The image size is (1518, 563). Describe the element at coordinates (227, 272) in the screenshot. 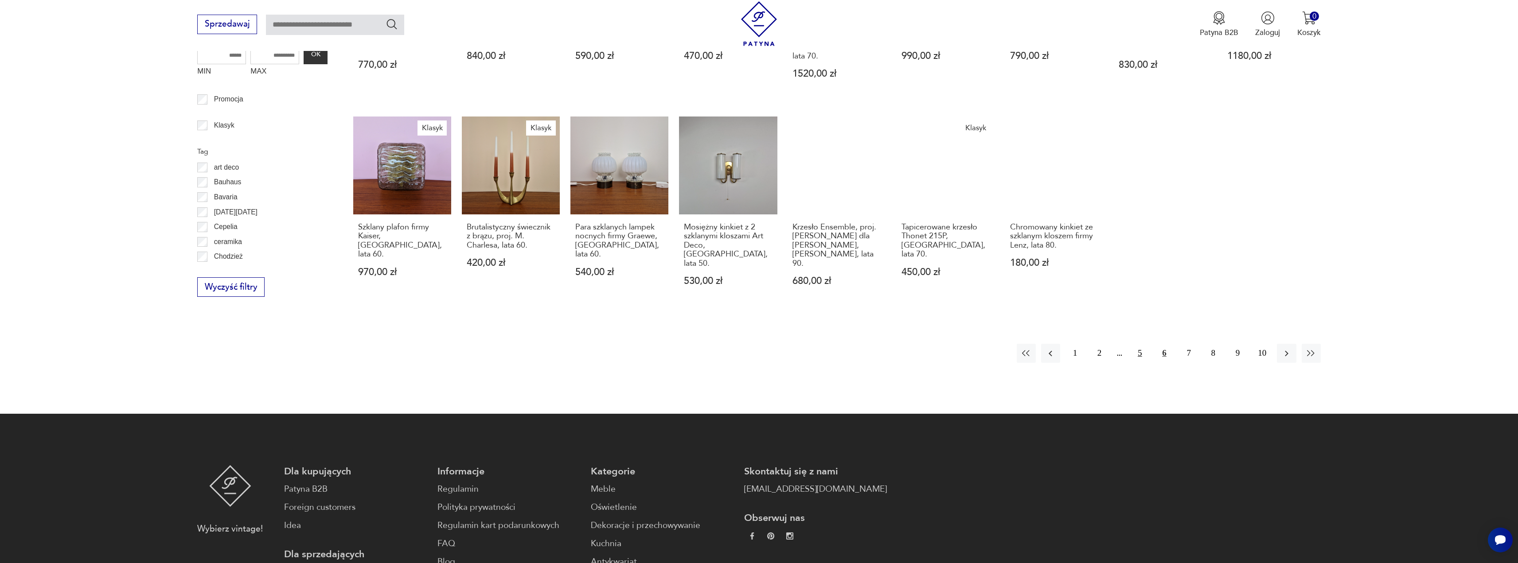

I see `p: Ćmielów` at that location.